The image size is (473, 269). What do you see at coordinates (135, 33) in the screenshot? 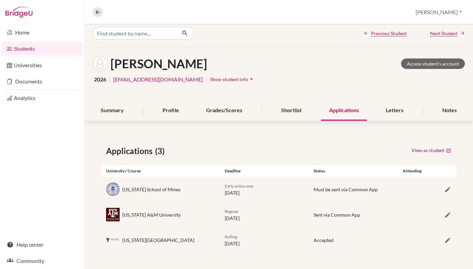
I see `input: Find student by name...` at bounding box center [135, 33].